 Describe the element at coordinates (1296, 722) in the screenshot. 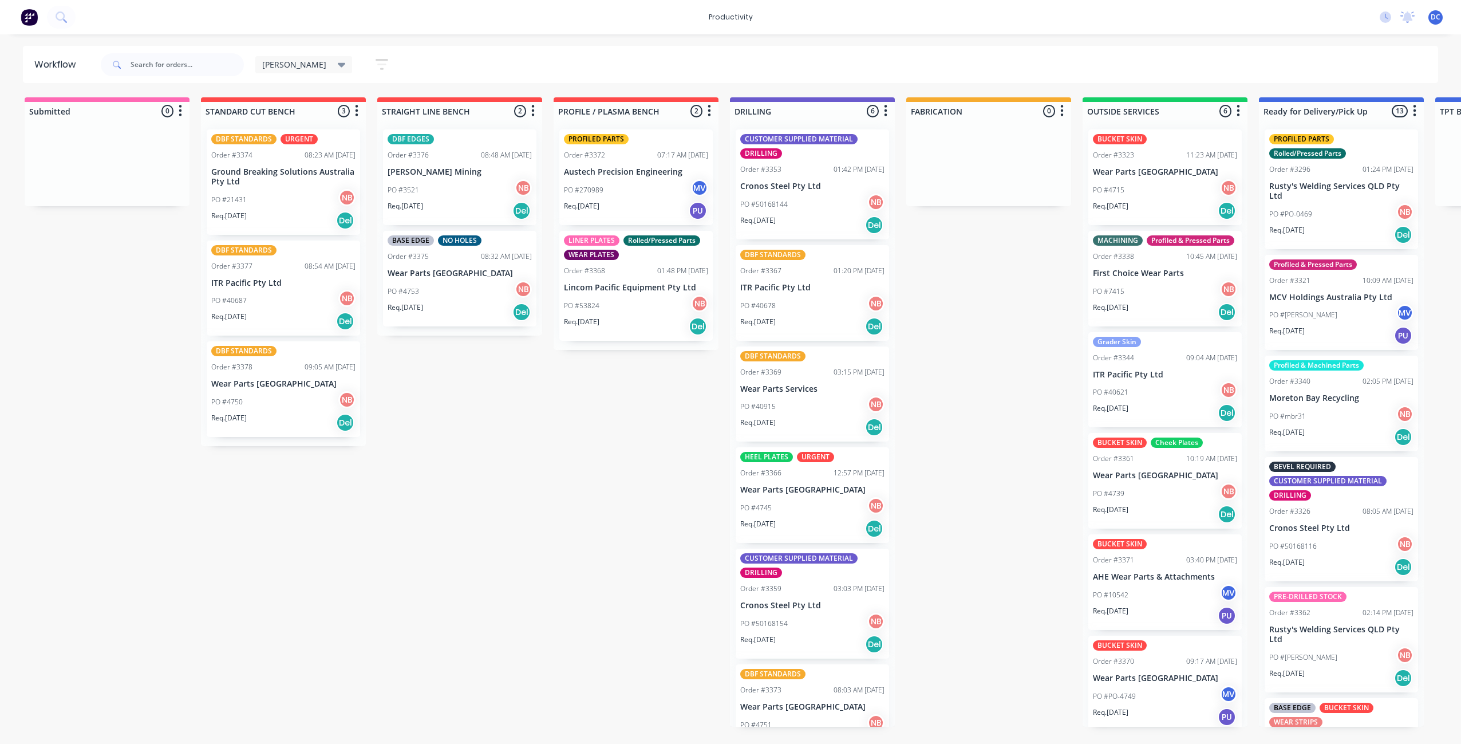

I see `div: WEAR STRIPS` at that location.